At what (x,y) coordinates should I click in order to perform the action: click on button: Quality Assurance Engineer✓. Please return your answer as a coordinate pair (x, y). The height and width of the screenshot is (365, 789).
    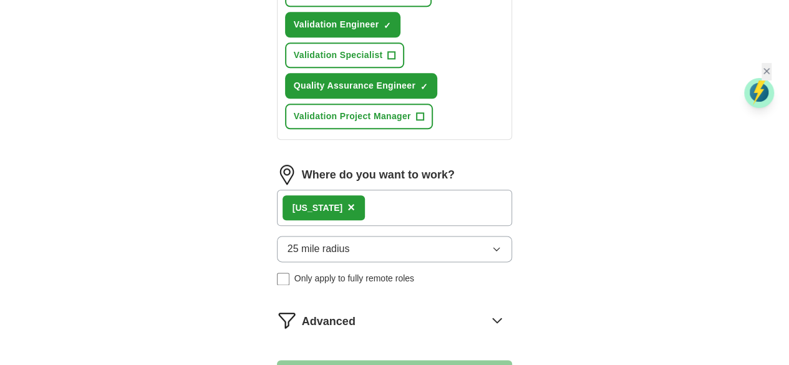
    Looking at the image, I should click on (361, 85).